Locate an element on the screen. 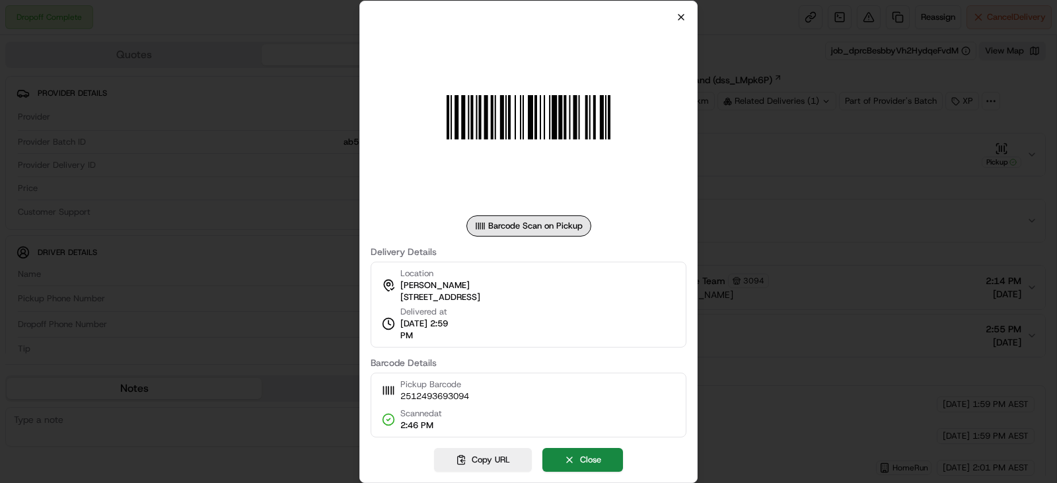 The height and width of the screenshot is (483, 1057). button: Close is located at coordinates (583, 460).